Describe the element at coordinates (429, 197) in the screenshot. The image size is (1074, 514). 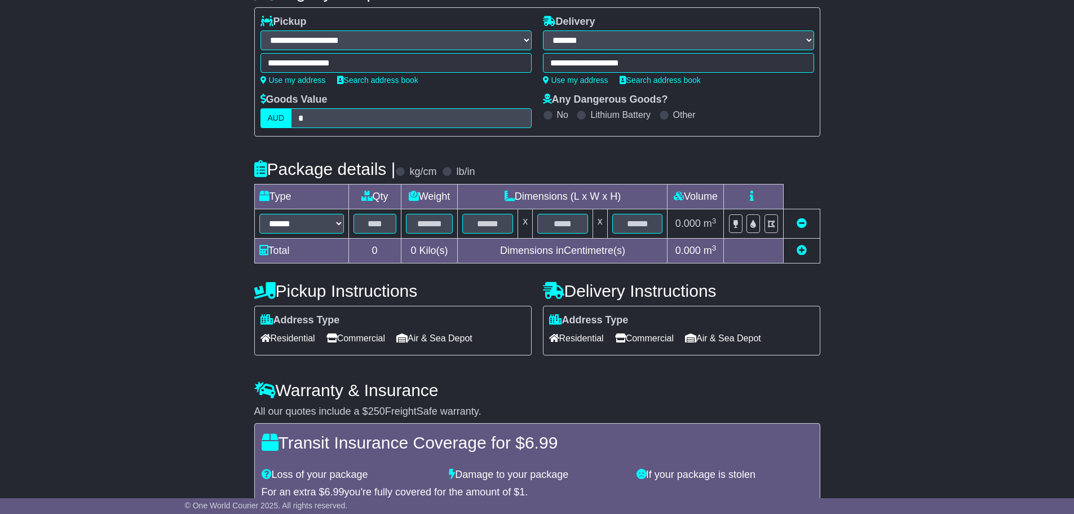
I see `td: Weight` at that location.